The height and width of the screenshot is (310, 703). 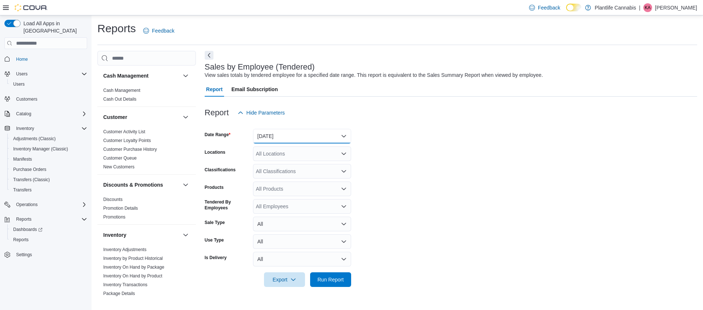 What do you see at coordinates (120, 208) in the screenshot?
I see `a: Promotion Details` at bounding box center [120, 208].